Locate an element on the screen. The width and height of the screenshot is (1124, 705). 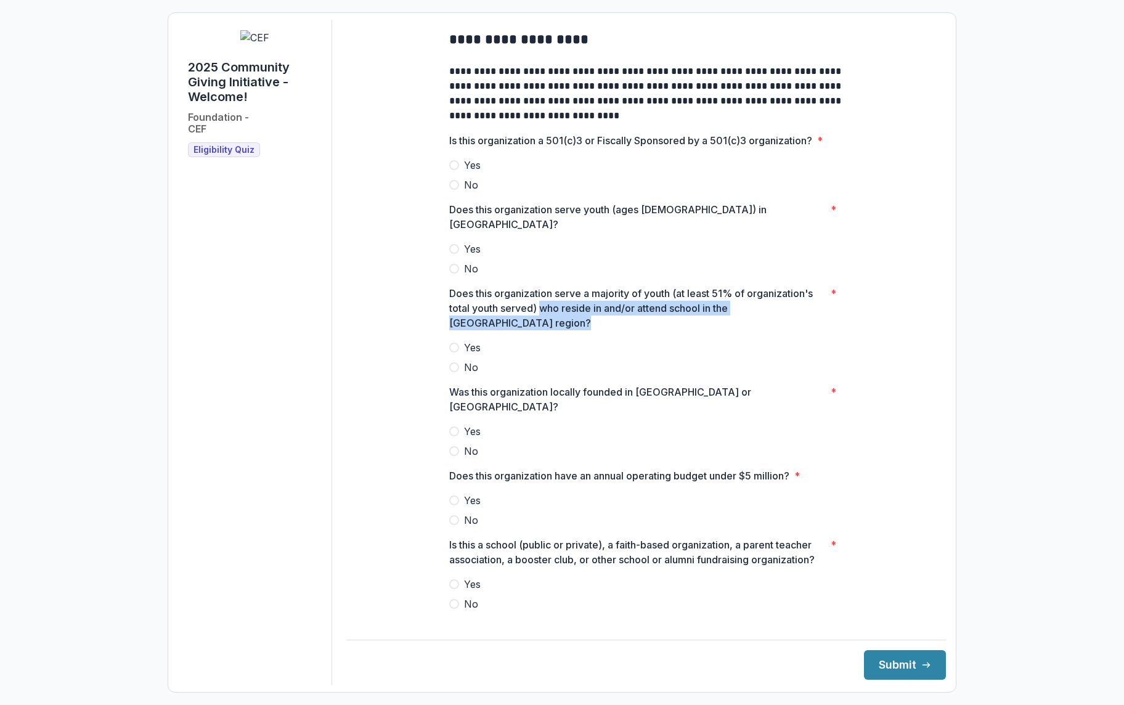
h2: Foundation - CEF is located at coordinates (218, 123).